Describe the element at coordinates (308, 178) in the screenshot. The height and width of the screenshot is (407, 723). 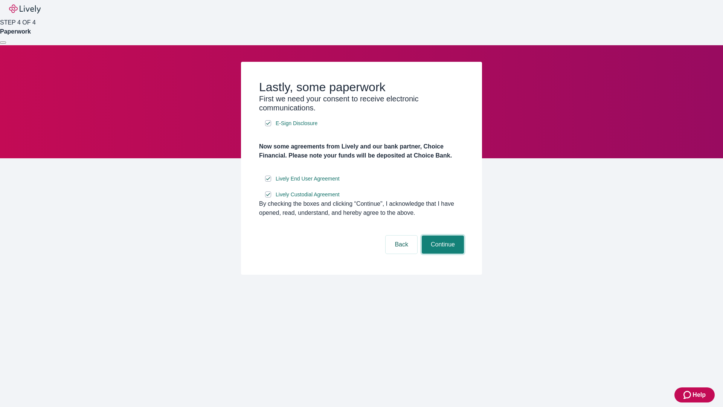
I see `span: Lively End User Agreement` at that location.